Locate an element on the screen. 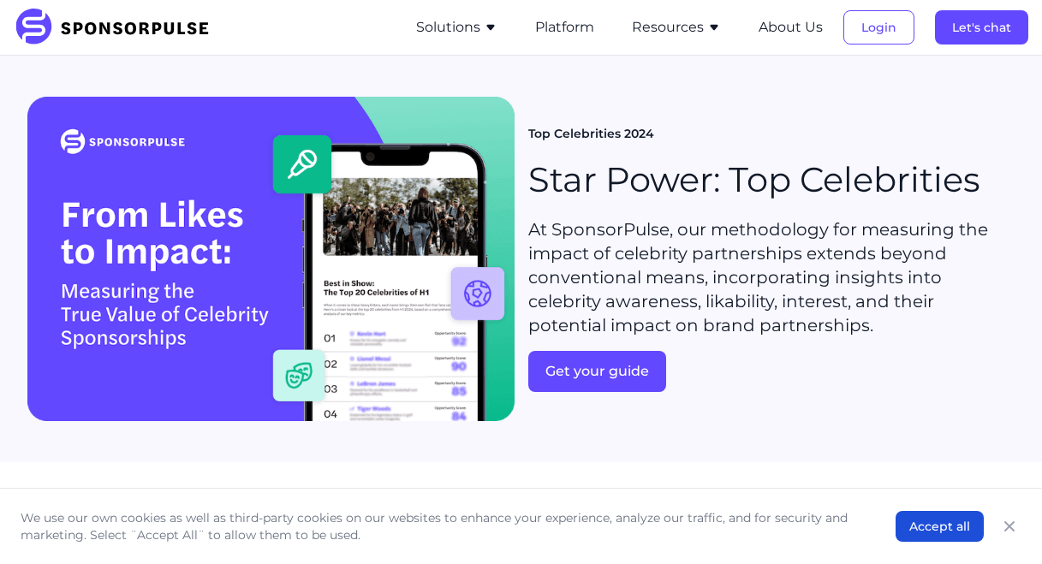  button: Close is located at coordinates (1009, 526).